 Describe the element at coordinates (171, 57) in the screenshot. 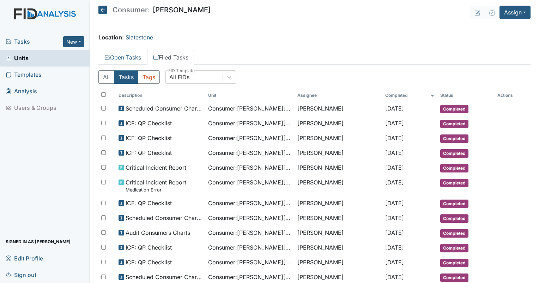

I see `a: Filed Tasks` at that location.